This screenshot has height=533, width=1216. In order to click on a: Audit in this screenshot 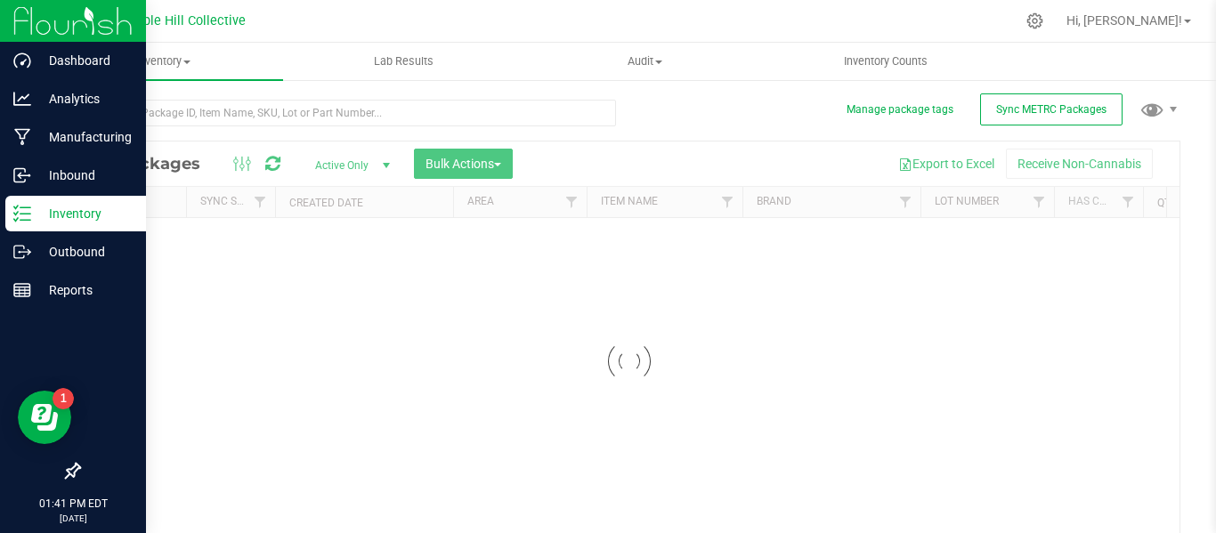, I will do `click(644, 61)`.